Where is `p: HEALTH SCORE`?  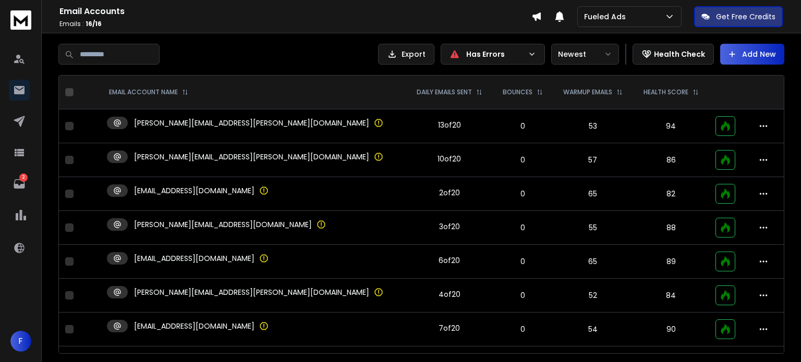
p: HEALTH SCORE is located at coordinates (666, 92).